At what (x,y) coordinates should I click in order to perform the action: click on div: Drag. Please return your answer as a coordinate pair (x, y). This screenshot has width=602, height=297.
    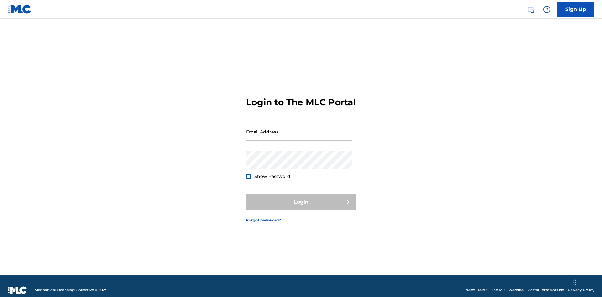
    Looking at the image, I should click on (575, 283).